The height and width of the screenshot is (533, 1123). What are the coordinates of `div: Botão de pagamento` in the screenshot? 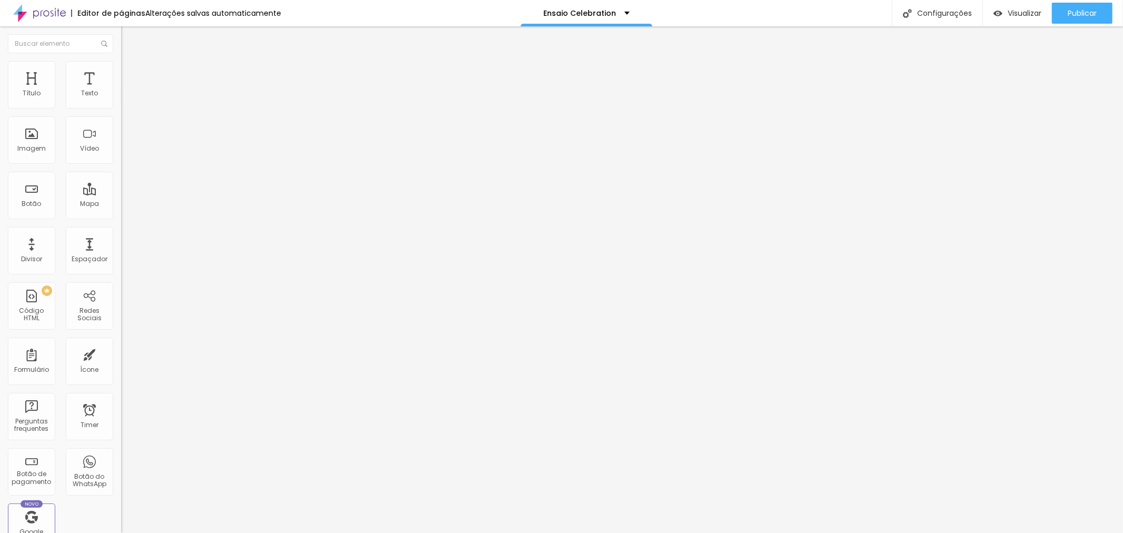 It's located at (31, 478).